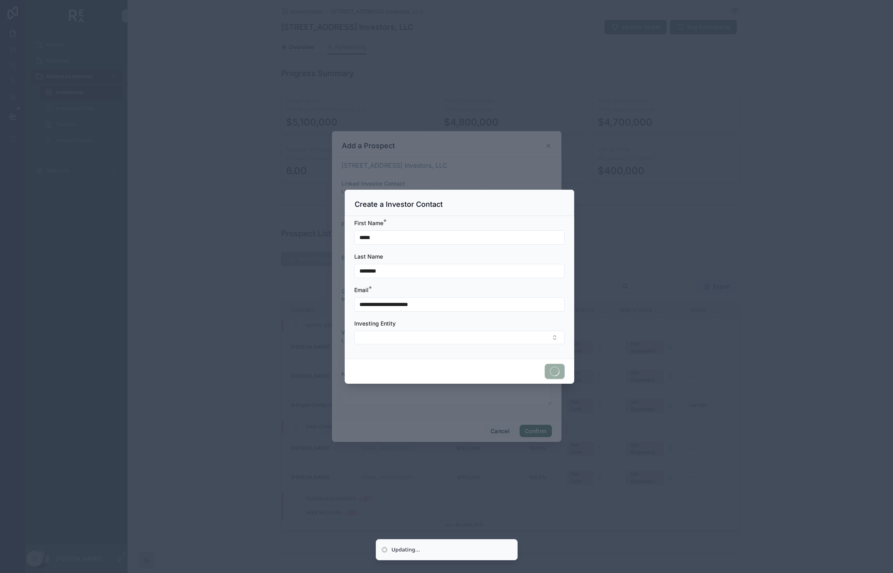  What do you see at coordinates (369, 223) in the screenshot?
I see `span: First Name` at bounding box center [369, 223].